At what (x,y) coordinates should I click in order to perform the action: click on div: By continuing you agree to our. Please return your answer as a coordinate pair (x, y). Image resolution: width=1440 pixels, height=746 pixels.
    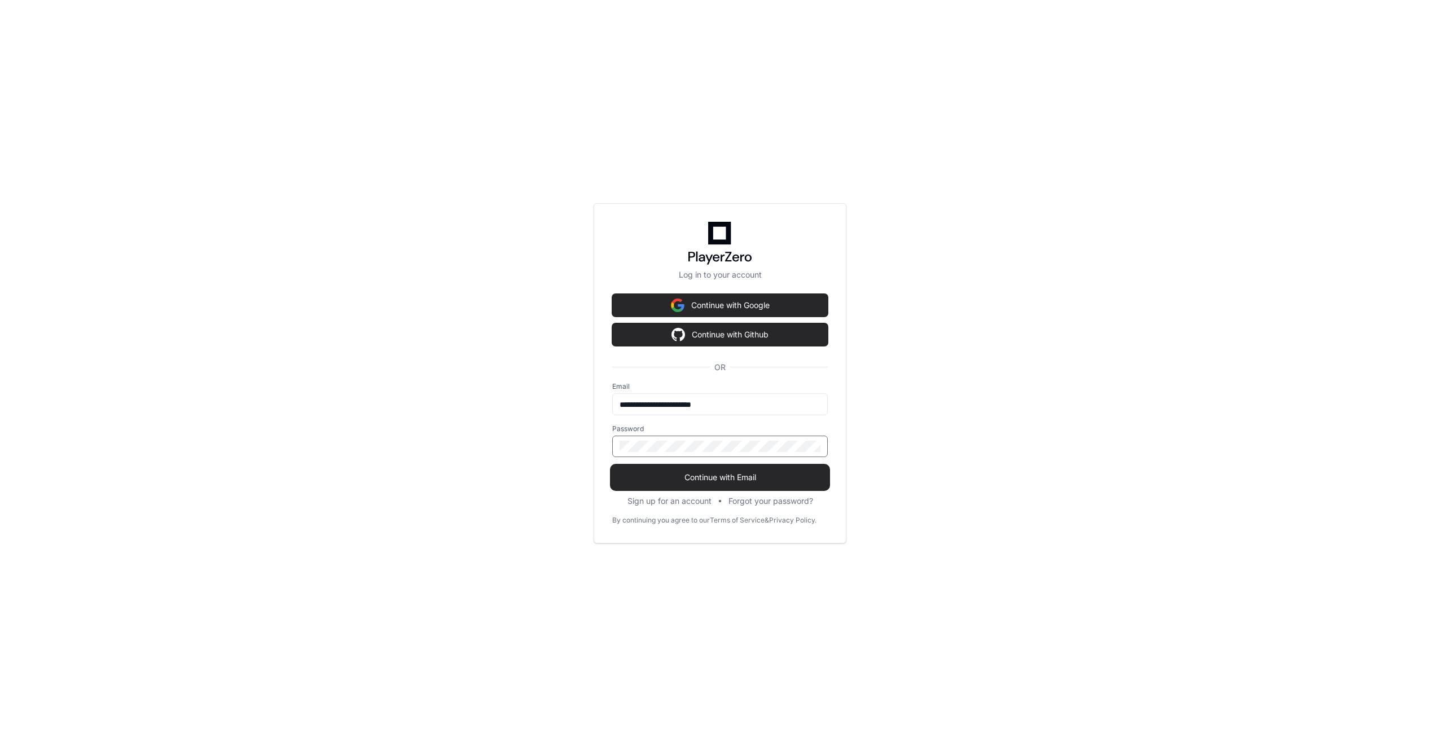
    Looking at the image, I should click on (661, 520).